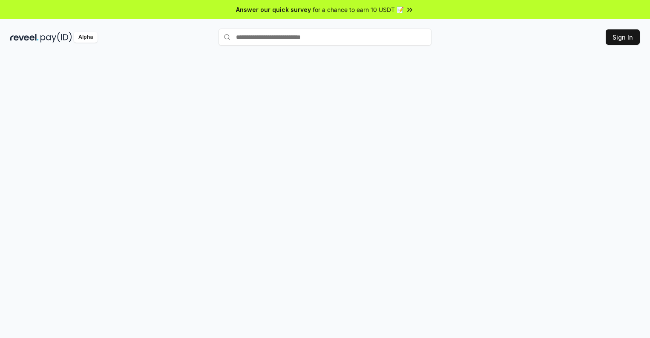  Describe the element at coordinates (358, 9) in the screenshot. I see `span: for a chance to earn 10 USDT 📝` at that location.